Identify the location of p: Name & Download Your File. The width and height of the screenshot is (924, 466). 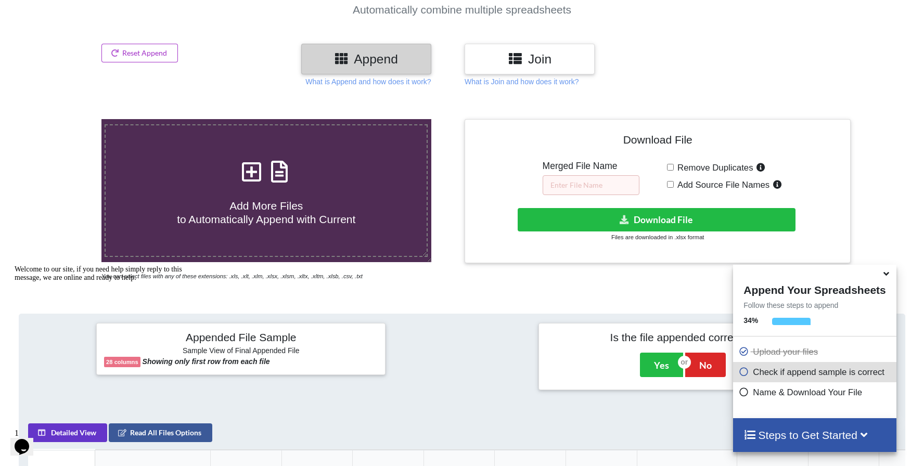
(816, 392).